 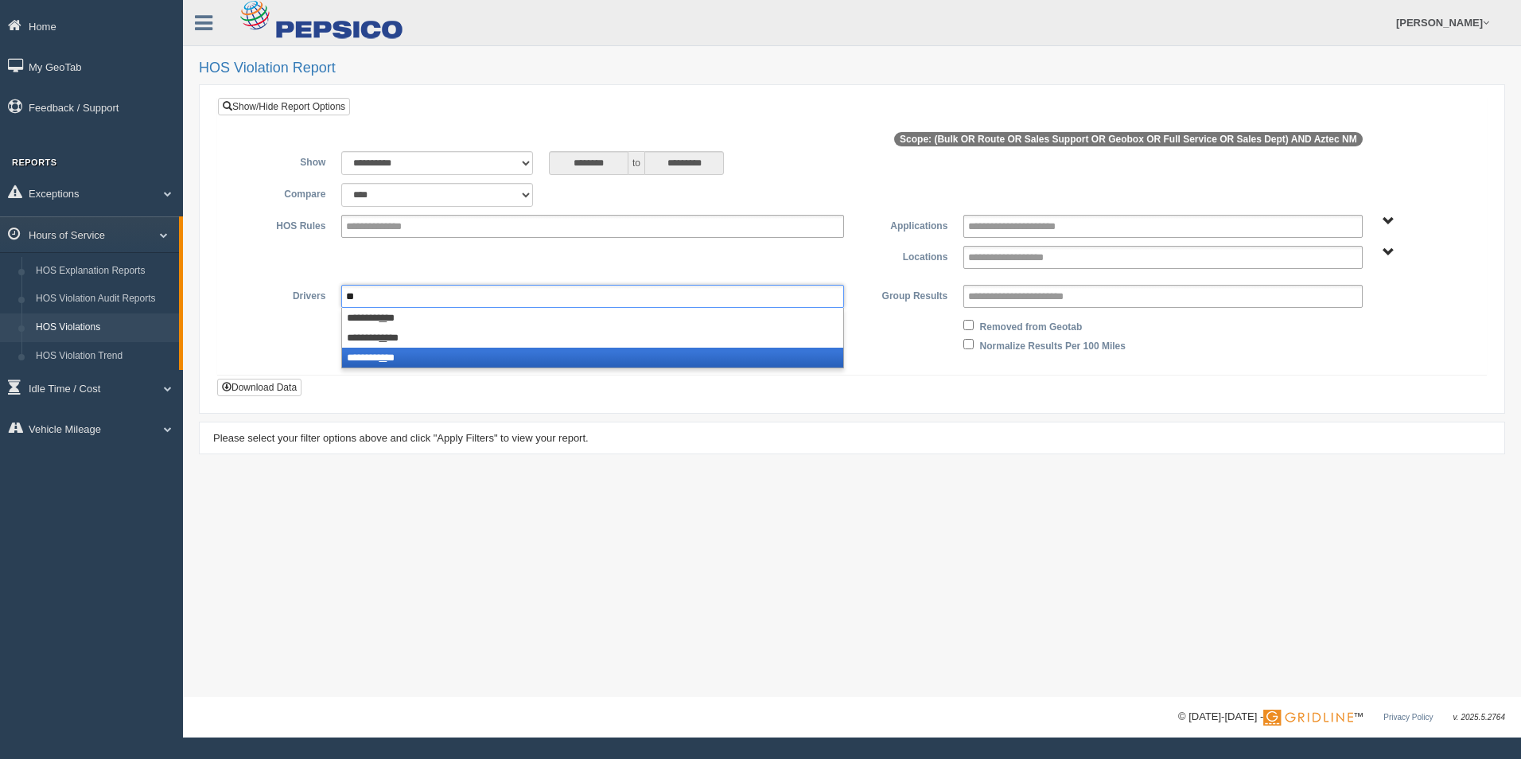 I want to click on label: Removed from Geotab, so click(x=1031, y=325).